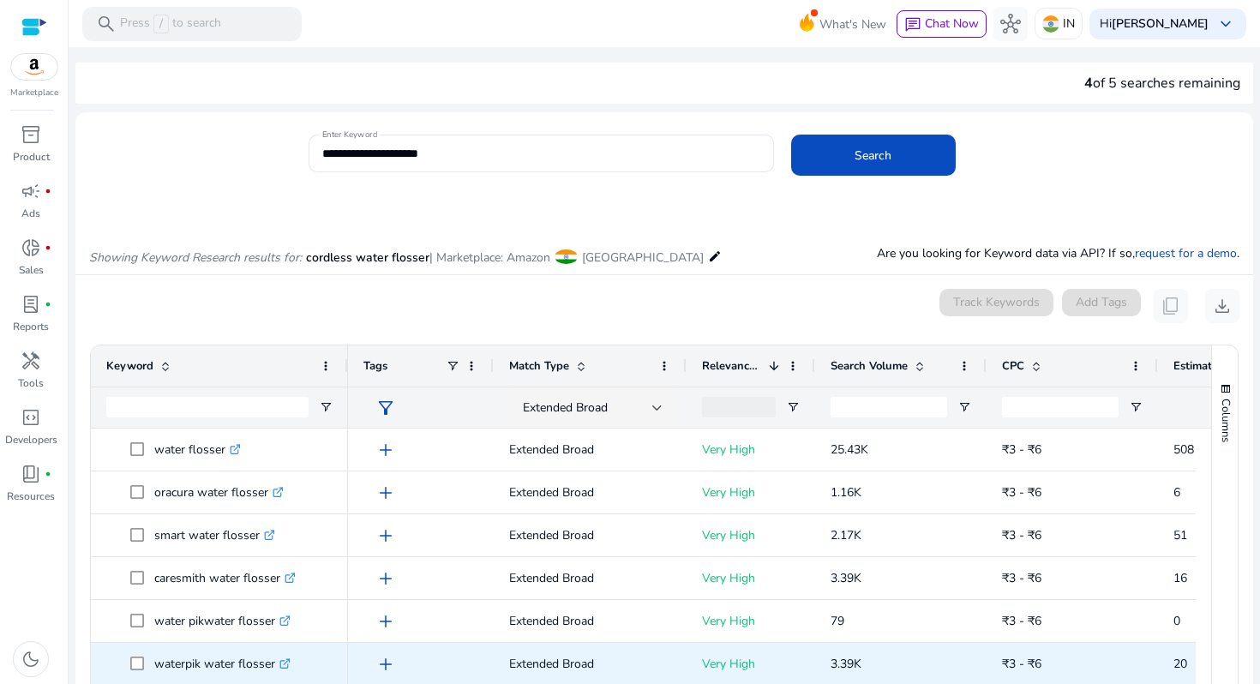 This screenshot has width=1260, height=684. What do you see at coordinates (31, 417) in the screenshot?
I see `span: code_blocks` at bounding box center [31, 417].